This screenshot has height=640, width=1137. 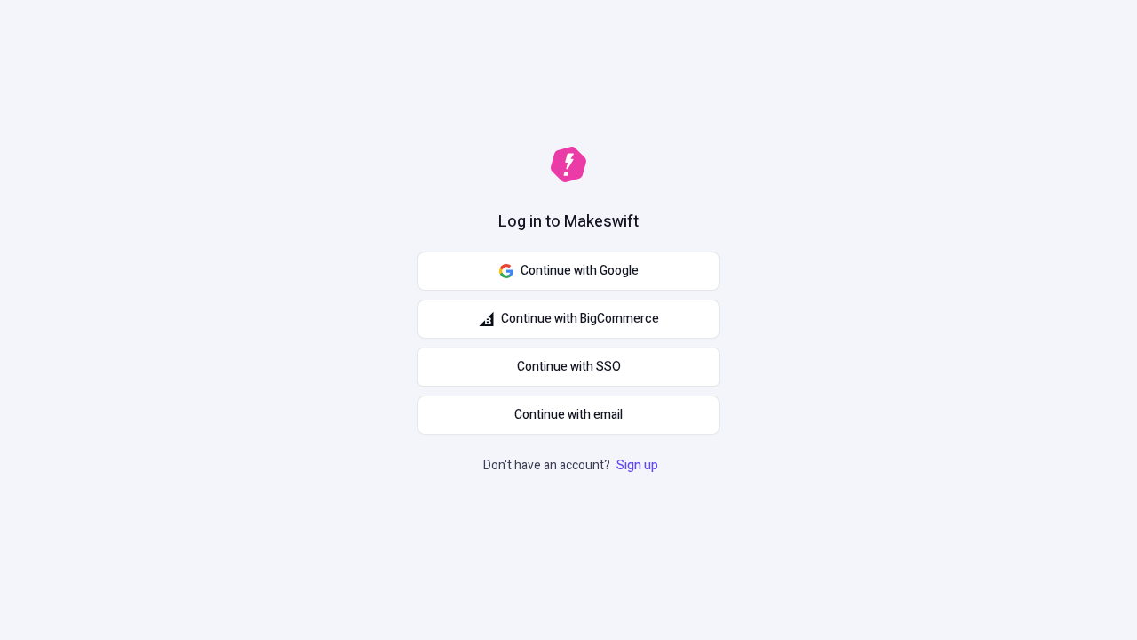 What do you see at coordinates (572, 465) in the screenshot?
I see `p: Don't have an account?` at bounding box center [572, 465].